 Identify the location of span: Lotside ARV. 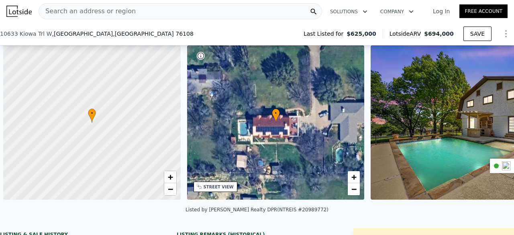
(407, 34).